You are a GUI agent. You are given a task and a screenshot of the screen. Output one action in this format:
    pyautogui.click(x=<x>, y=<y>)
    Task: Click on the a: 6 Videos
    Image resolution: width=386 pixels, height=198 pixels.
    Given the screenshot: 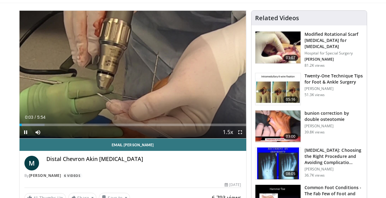 What is the action you would take?
    pyautogui.click(x=72, y=175)
    